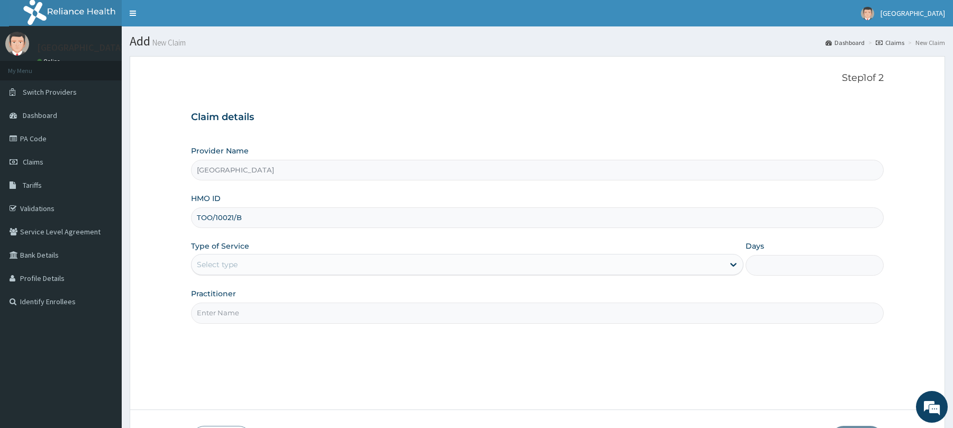 The image size is (953, 428). I want to click on label: HMO ID, so click(206, 198).